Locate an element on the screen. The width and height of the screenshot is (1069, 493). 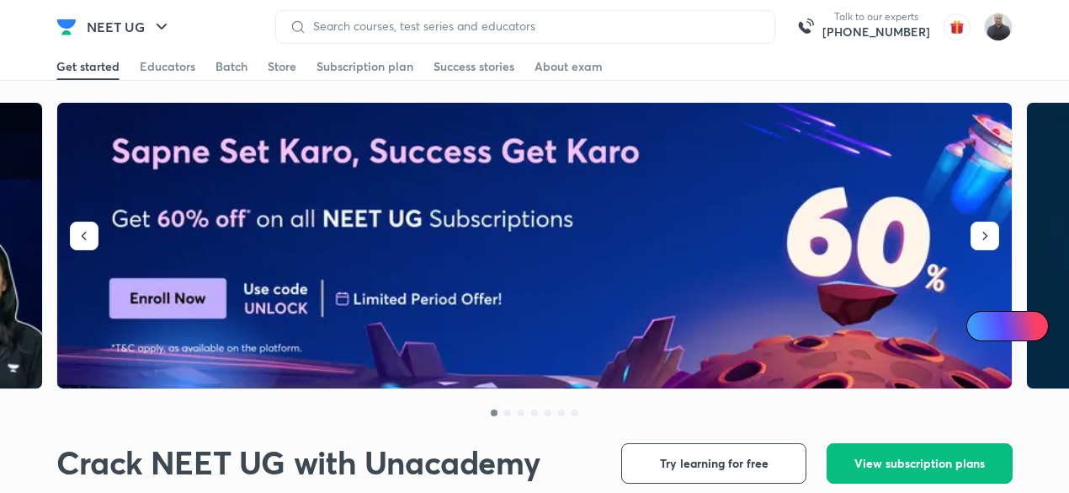
div: Get started is located at coordinates (88, 67).